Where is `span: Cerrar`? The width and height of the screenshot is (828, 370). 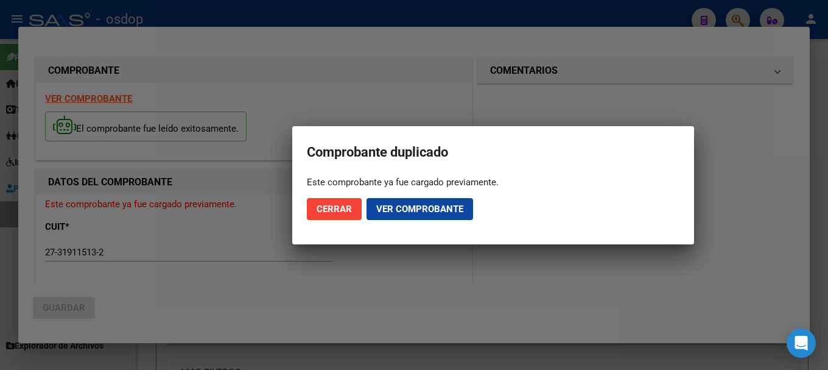
span: Cerrar is located at coordinates (334, 209).